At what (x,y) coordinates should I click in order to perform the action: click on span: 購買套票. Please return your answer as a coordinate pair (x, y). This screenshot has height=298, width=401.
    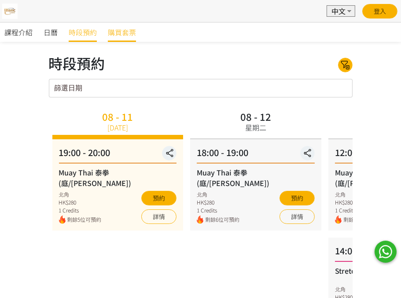
    Looking at the image, I should click on (122, 32).